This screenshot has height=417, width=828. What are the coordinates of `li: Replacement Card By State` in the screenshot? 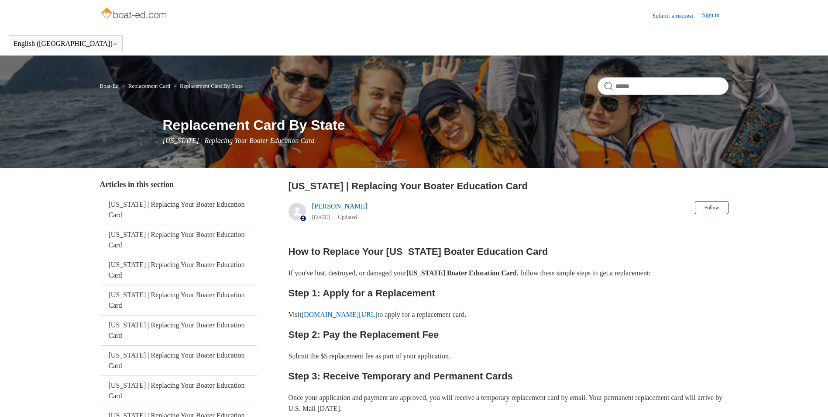 It's located at (207, 86).